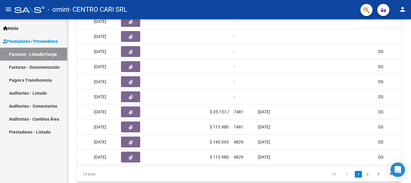 The height and width of the screenshot is (183, 411). I want to click on span: $ 145.093,84, so click(222, 142).